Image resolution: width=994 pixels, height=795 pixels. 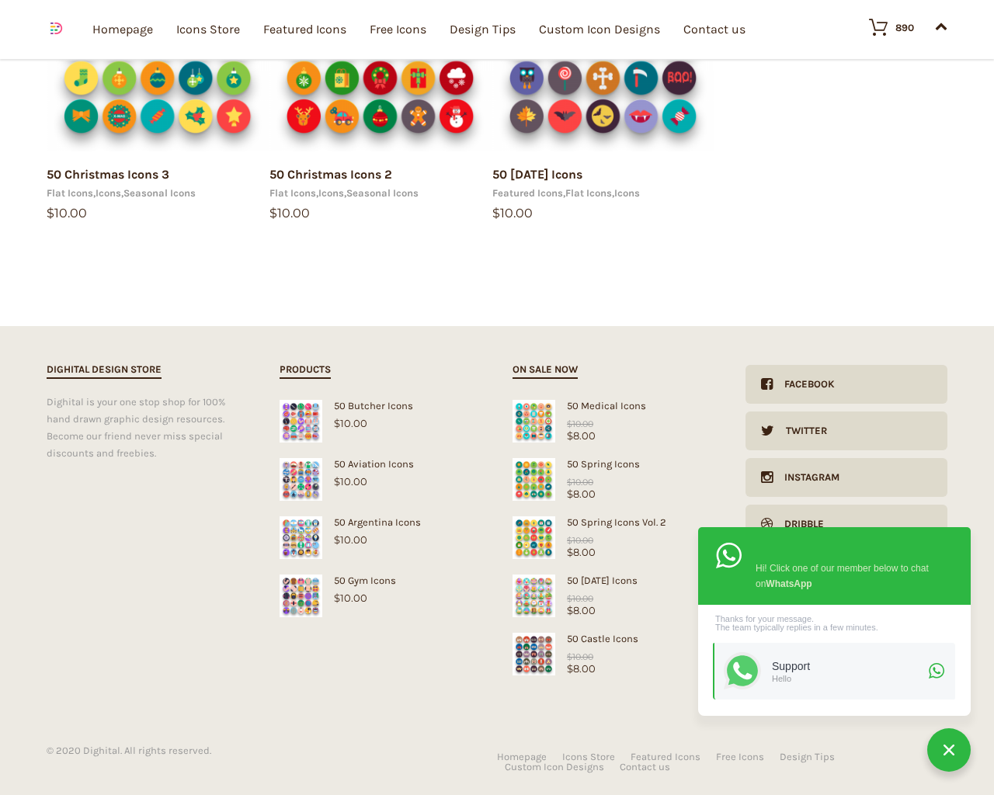 I want to click on a: Custom Icon Designs, so click(x=555, y=767).